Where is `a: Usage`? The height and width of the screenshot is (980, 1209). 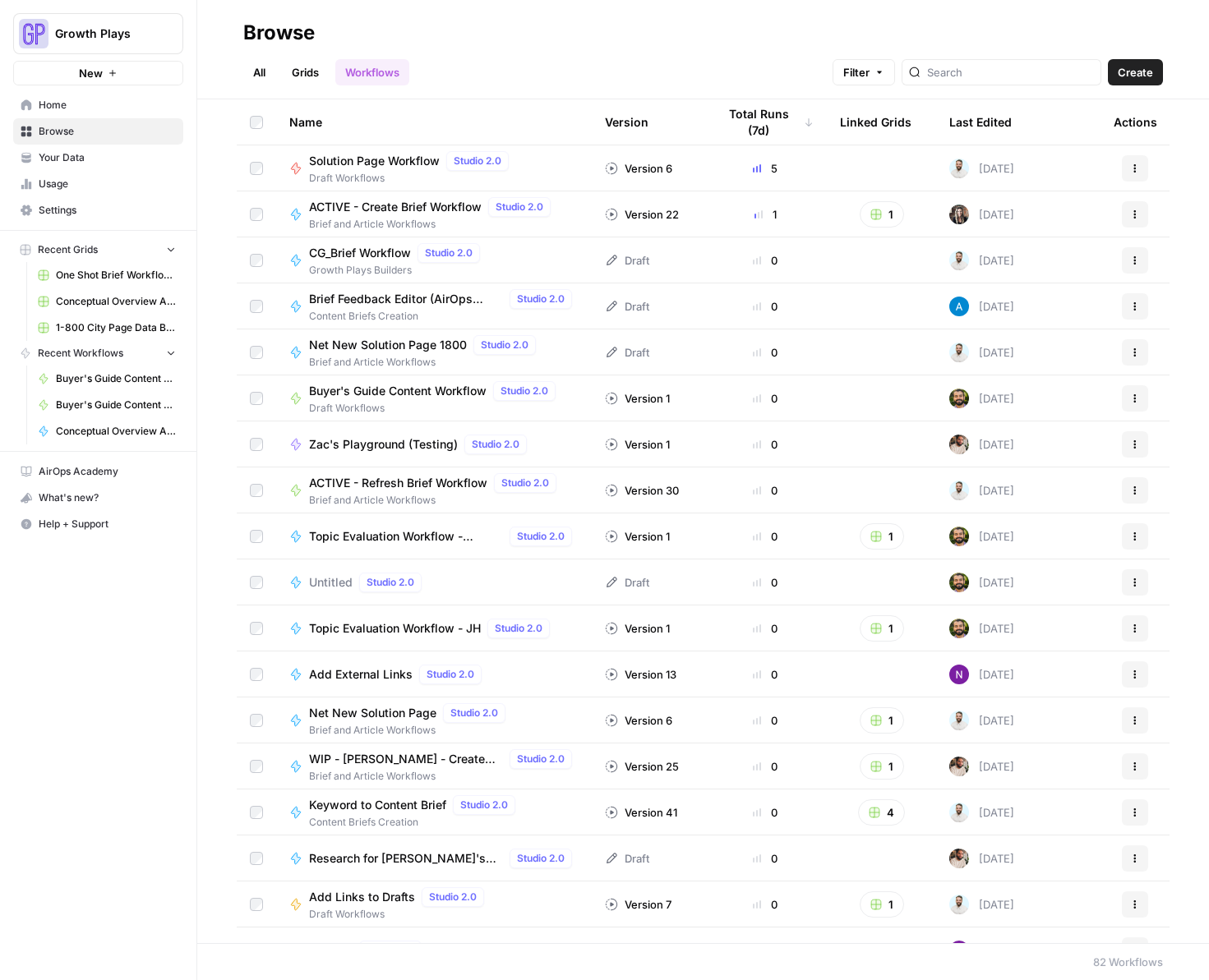
a: Usage is located at coordinates (98, 184).